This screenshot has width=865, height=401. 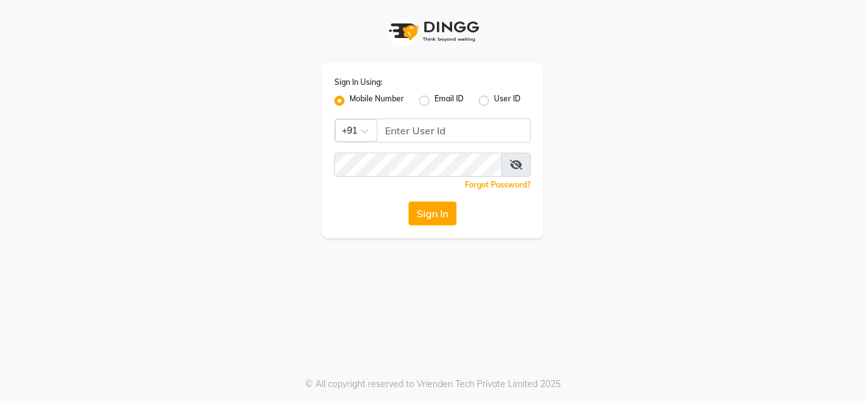 I want to click on a: Forgot Password?, so click(x=498, y=184).